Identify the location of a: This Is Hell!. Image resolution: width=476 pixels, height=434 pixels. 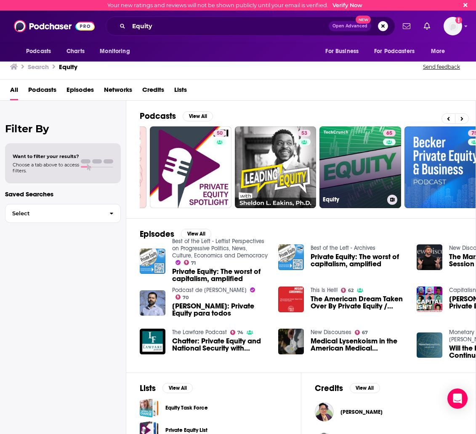
(324, 290).